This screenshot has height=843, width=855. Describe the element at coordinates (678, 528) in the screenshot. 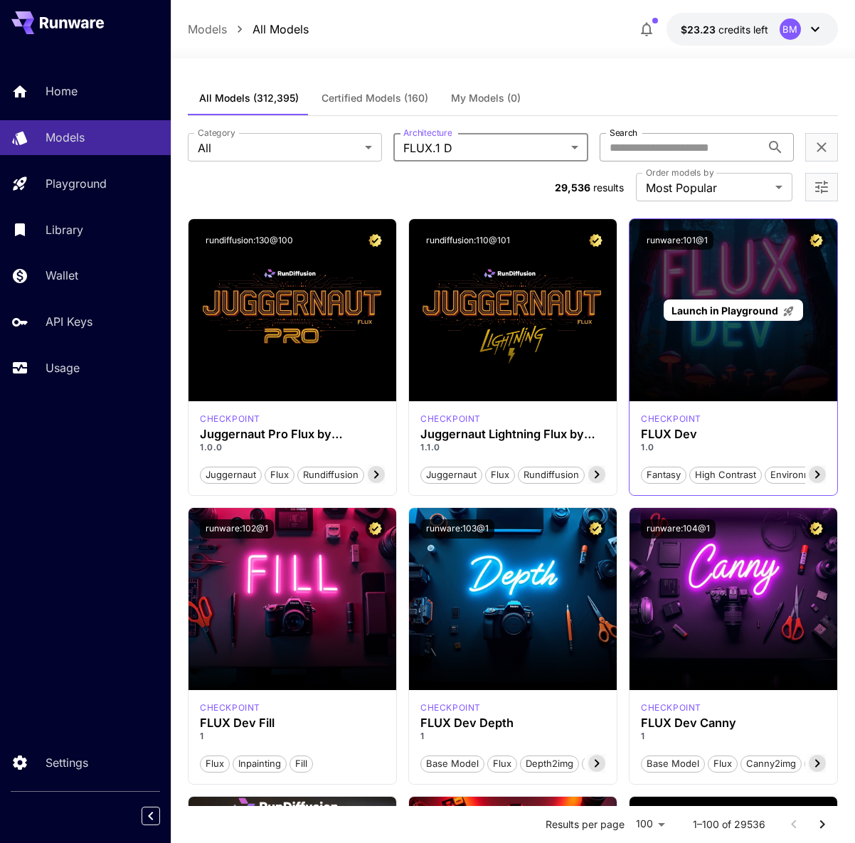

I see `button: runware:104@1` at that location.